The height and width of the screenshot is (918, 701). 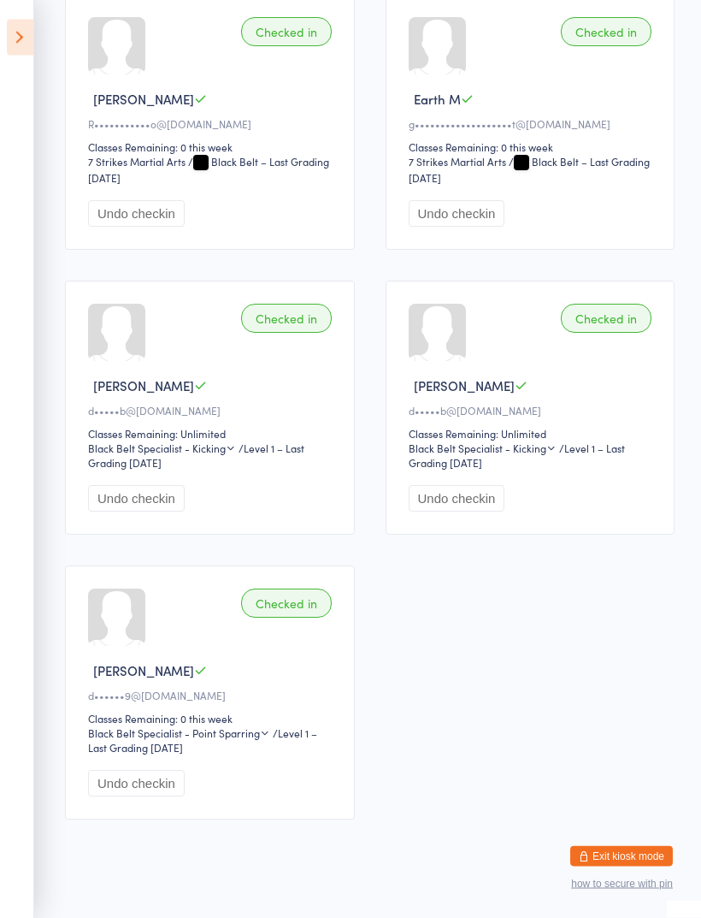 I want to click on button: how to secure with pin, so click(x=622, y=884).